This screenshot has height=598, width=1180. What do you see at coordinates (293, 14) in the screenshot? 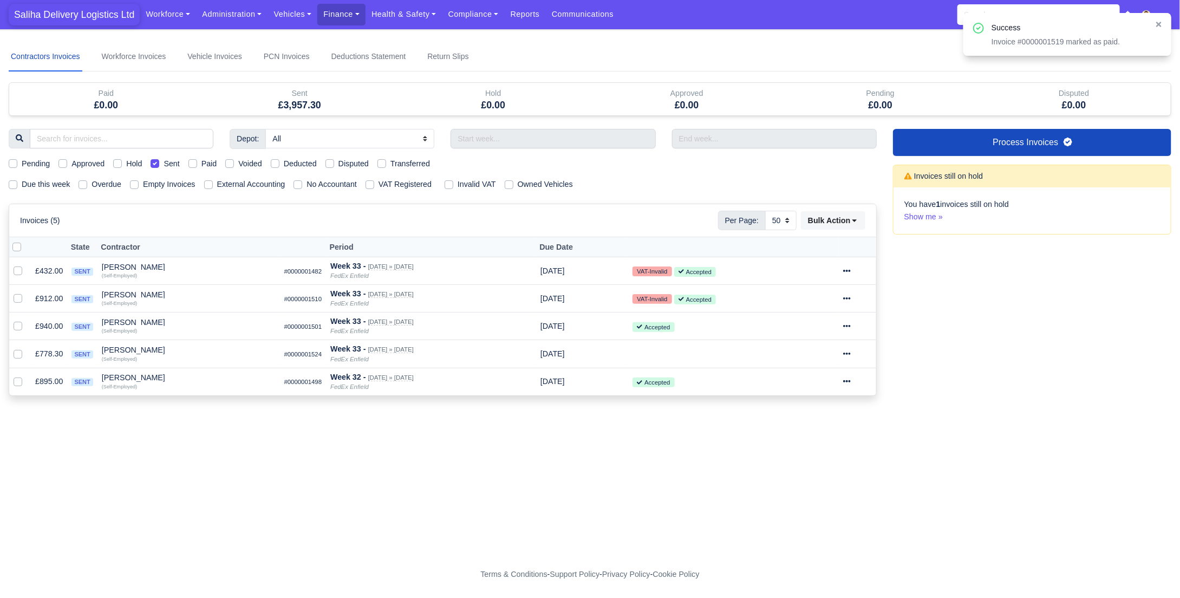
I see `a: Vehicles` at bounding box center [293, 14].